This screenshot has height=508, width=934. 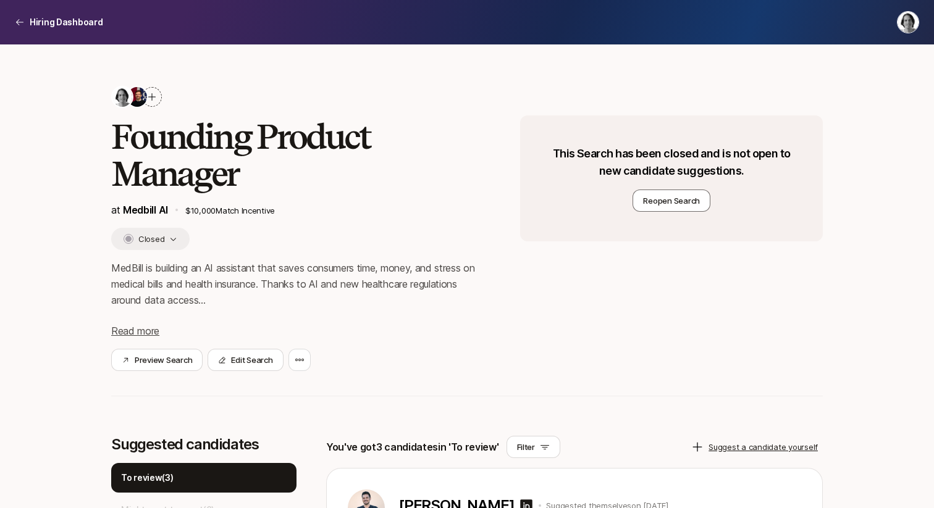 What do you see at coordinates (204, 445) in the screenshot?
I see `p: Suggested candidates` at bounding box center [204, 445].